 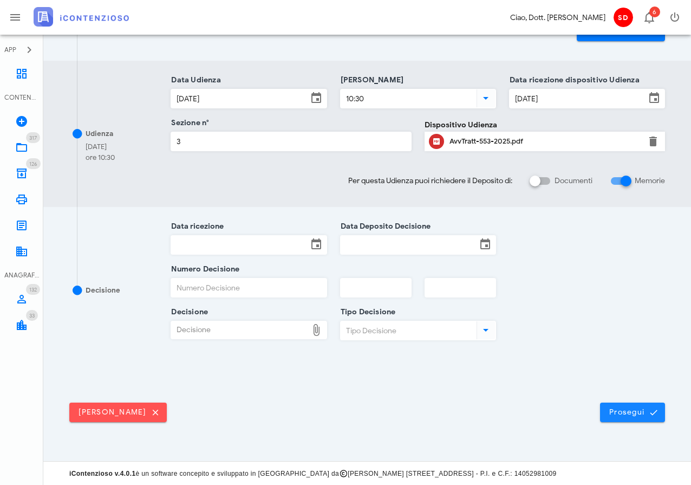 I want to click on label: Sezione n°, so click(x=189, y=123).